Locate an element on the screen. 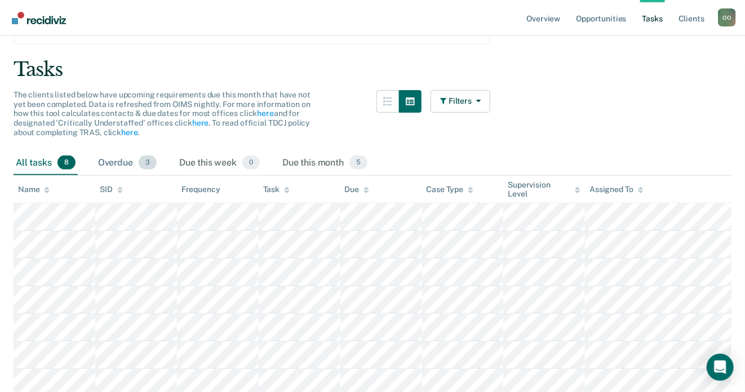 This screenshot has width=745, height=392. span: 5 is located at coordinates (358, 163).